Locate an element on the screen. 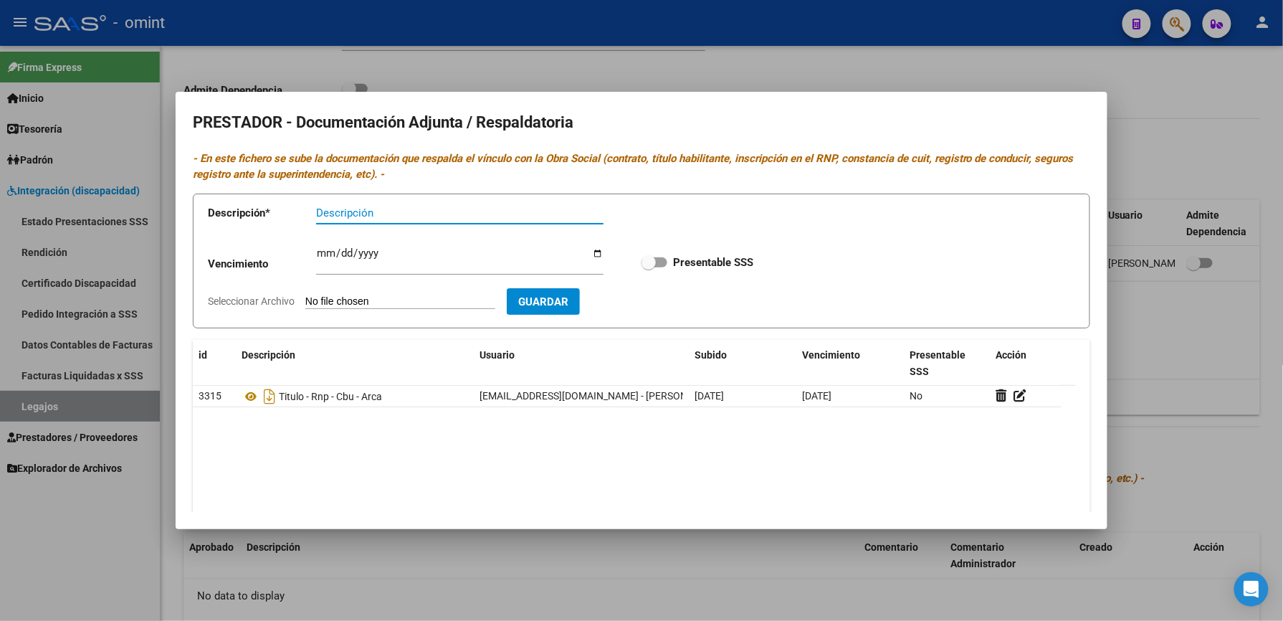  button: Guardar is located at coordinates (543, 301).